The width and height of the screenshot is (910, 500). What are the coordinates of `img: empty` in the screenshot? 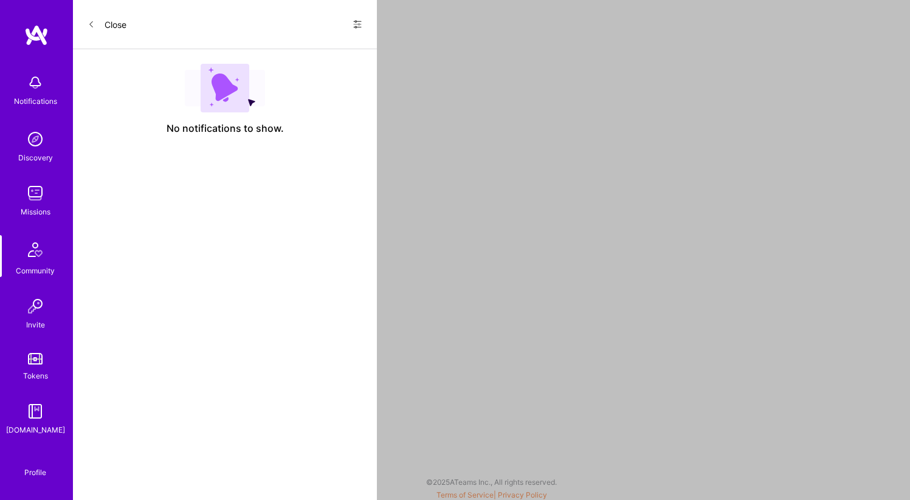 It's located at (225, 88).